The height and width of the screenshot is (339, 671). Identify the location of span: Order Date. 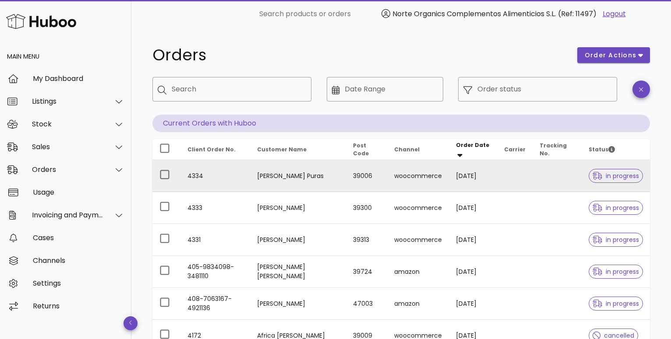
(472, 145).